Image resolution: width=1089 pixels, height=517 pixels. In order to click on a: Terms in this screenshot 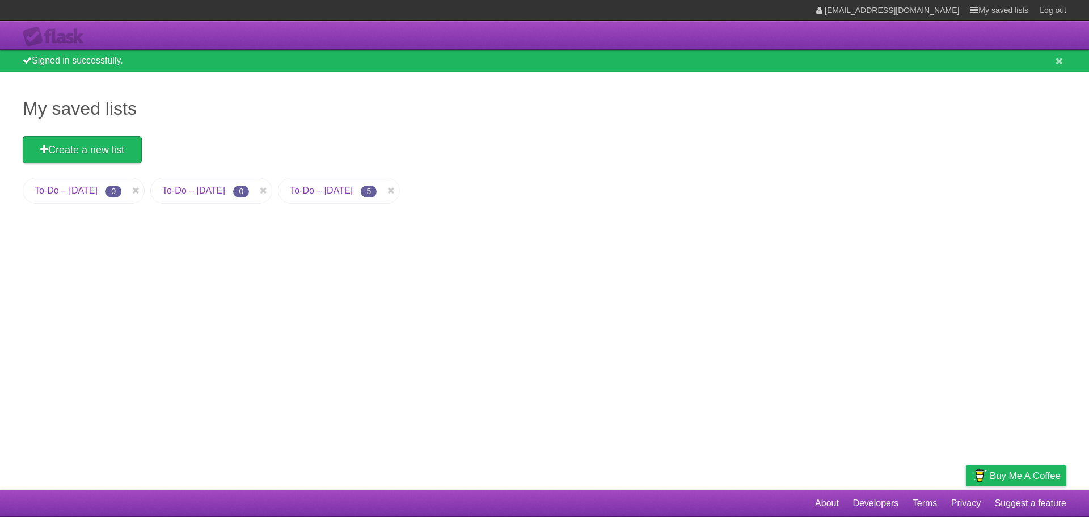, I will do `click(925, 503)`.